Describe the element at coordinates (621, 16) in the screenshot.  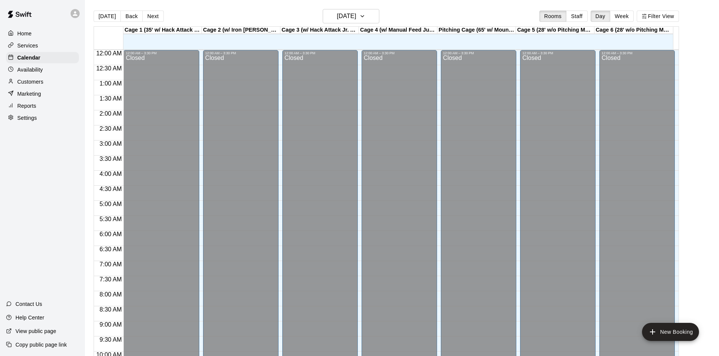
I see `button: Week` at that location.